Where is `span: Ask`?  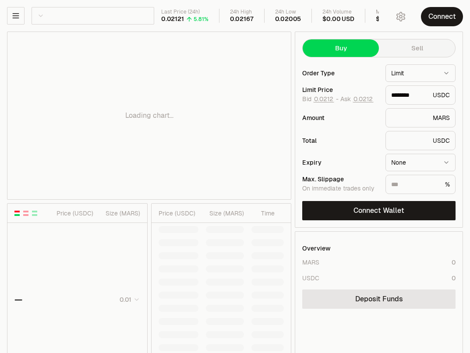
span: Ask is located at coordinates (357, 99).